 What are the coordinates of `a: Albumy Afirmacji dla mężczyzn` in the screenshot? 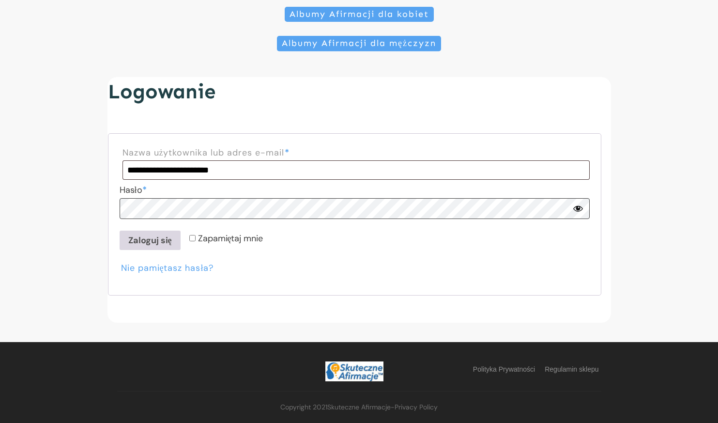 It's located at (359, 44).